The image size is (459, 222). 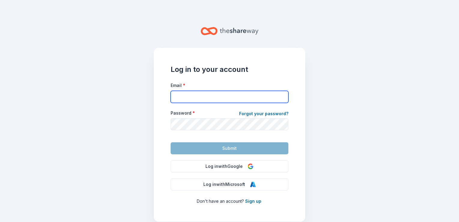 I want to click on label: Email, so click(x=178, y=85).